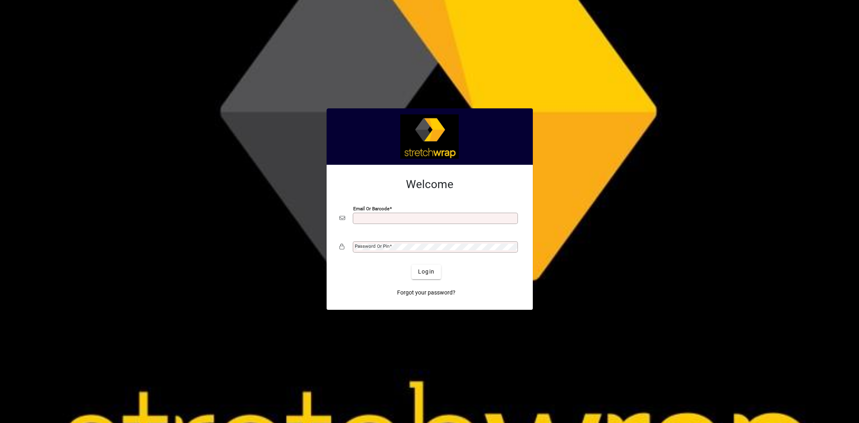 This screenshot has height=423, width=859. Describe the element at coordinates (426, 292) in the screenshot. I see `span: Forgot your password?` at that location.